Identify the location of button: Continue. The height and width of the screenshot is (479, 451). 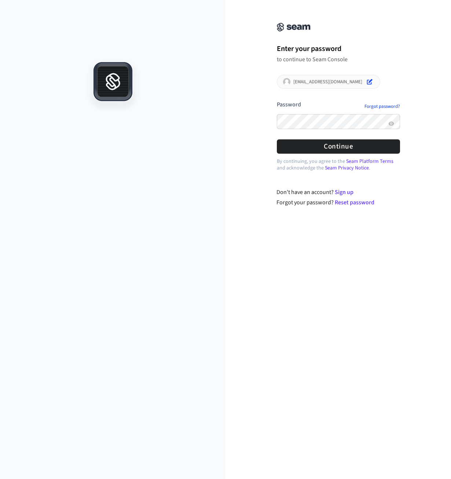
(339, 146).